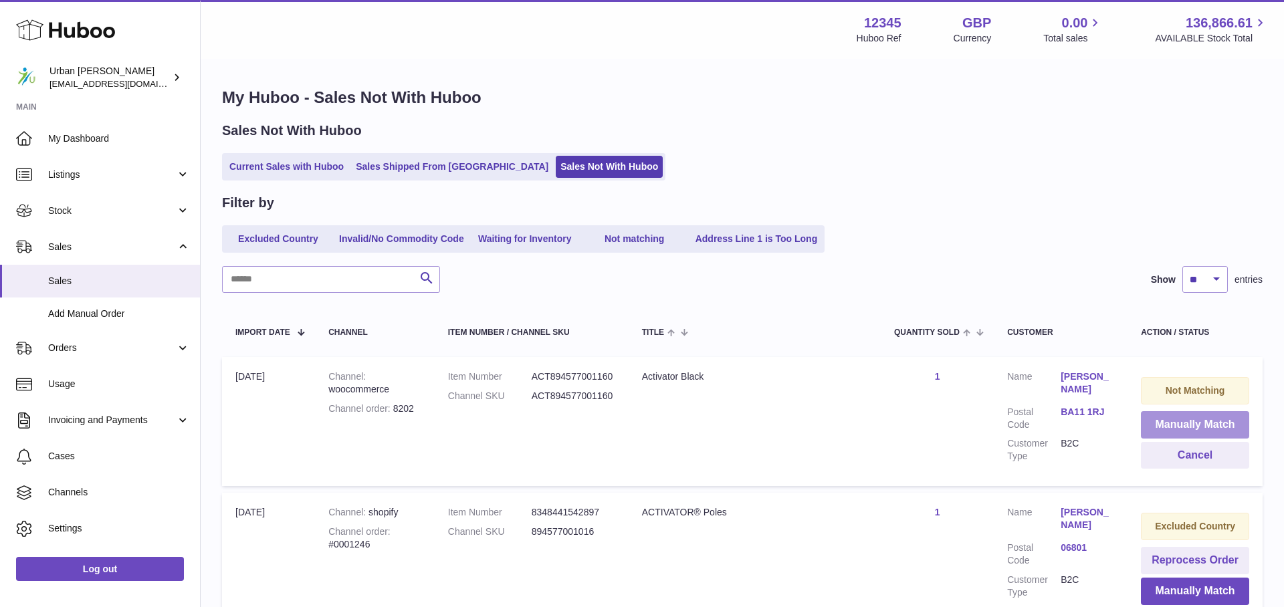 The width and height of the screenshot is (1284, 607). I want to click on div: Huboo Ref, so click(879, 38).